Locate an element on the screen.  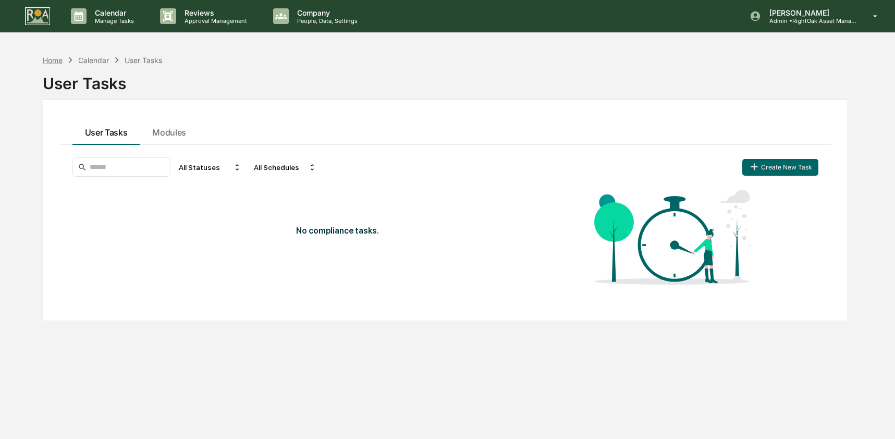
p: Calendar is located at coordinates (113, 13).